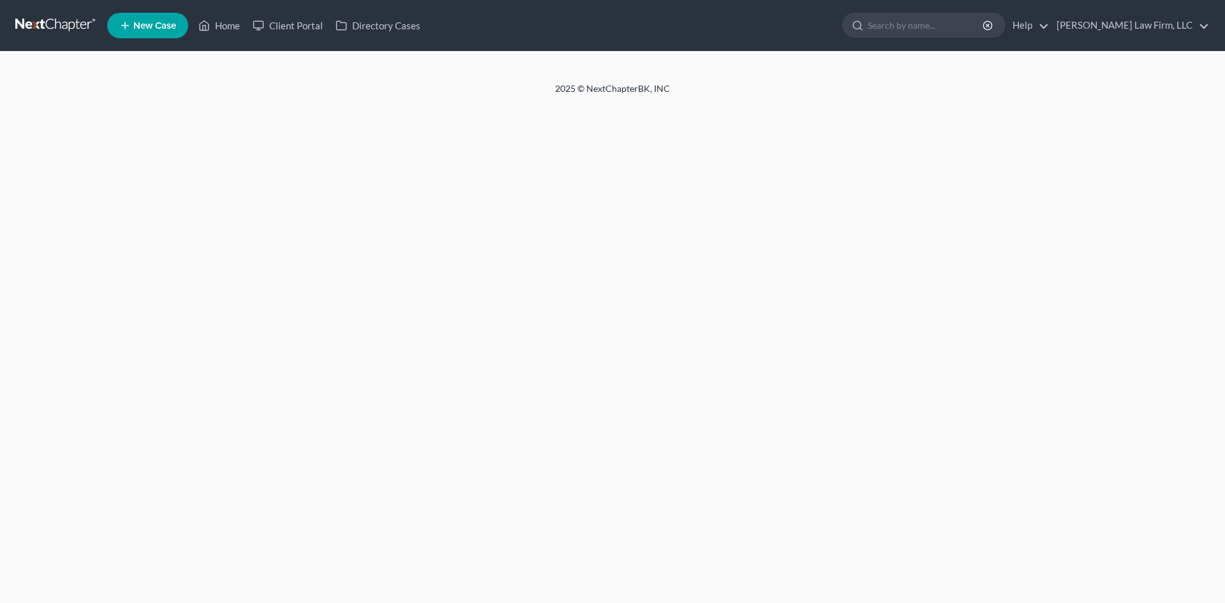 Image resolution: width=1225 pixels, height=603 pixels. What do you see at coordinates (1027, 26) in the screenshot?
I see `a: Help` at bounding box center [1027, 26].